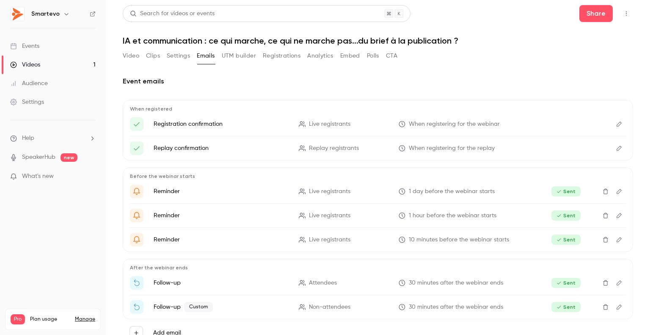 Image resolution: width=650 pixels, height=335 pixels. Describe the element at coordinates (50, 319) in the screenshot. I see `span: Plan usage` at that location.